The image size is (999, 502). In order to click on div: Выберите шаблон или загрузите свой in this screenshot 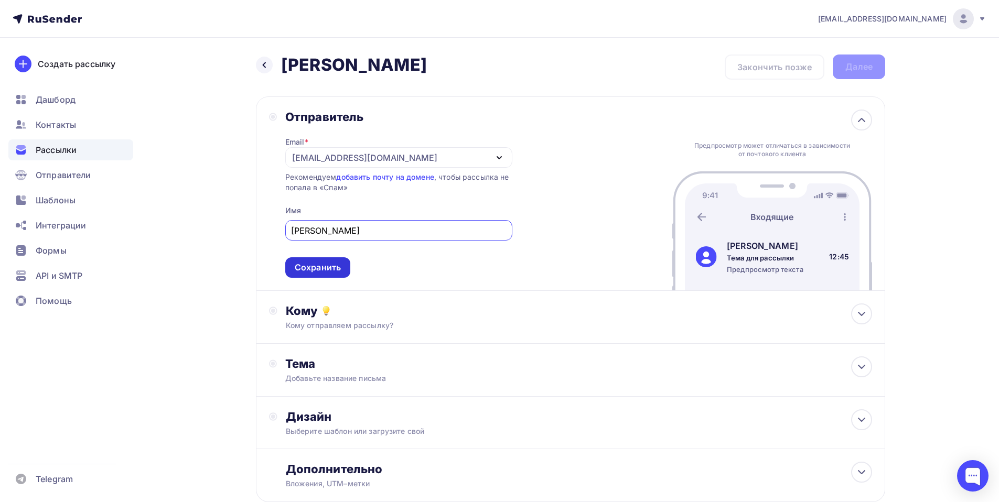, I will do `click(549, 431)`.